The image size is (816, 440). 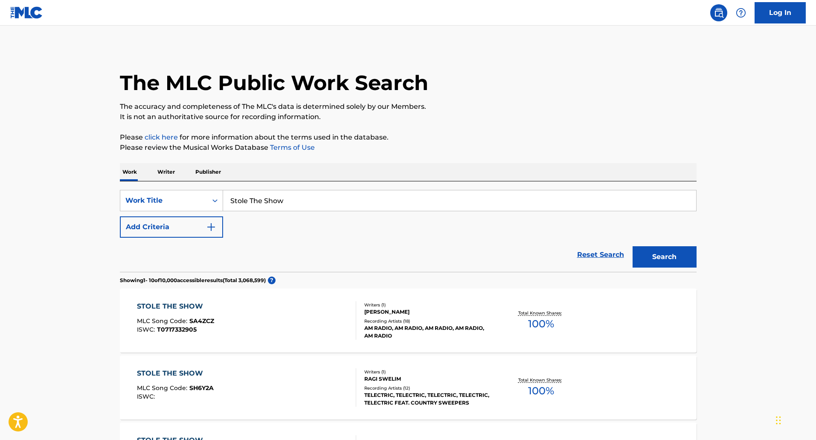 I want to click on a: Public Search, so click(x=718, y=13).